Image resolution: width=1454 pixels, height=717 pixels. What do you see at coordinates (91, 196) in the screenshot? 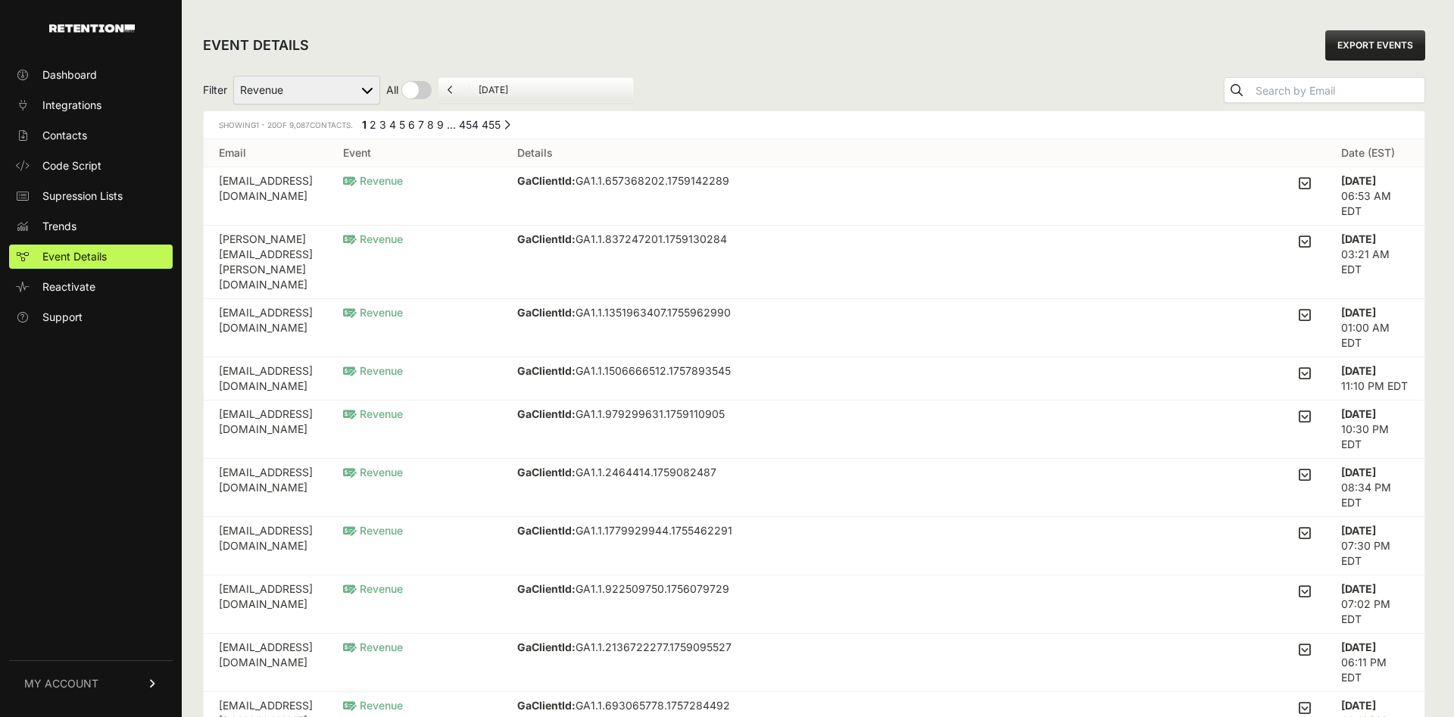
I see `a: Supression Lists` at bounding box center [91, 196].